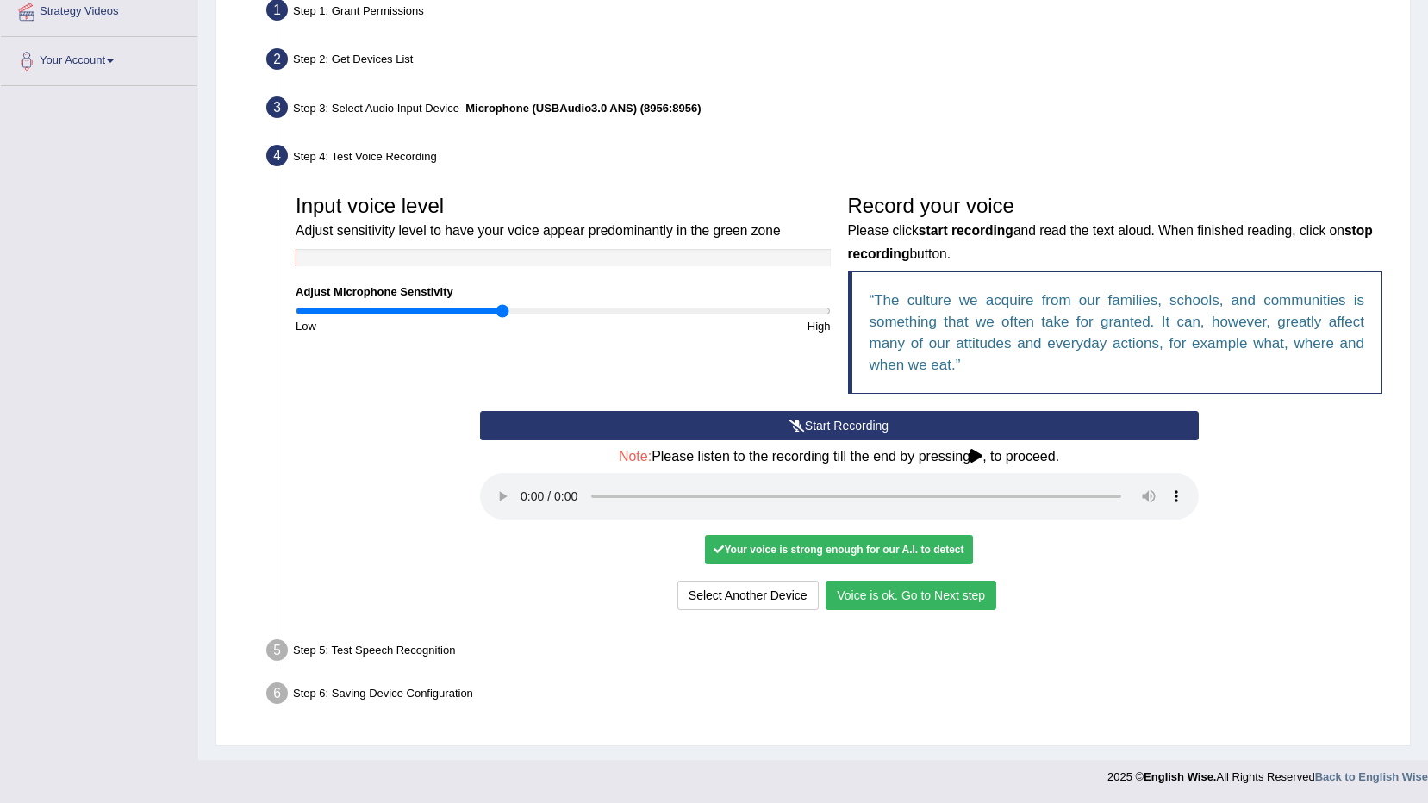 The image size is (1428, 803). What do you see at coordinates (840, 426) in the screenshot?
I see `button: Start Recording` at bounding box center [840, 426].